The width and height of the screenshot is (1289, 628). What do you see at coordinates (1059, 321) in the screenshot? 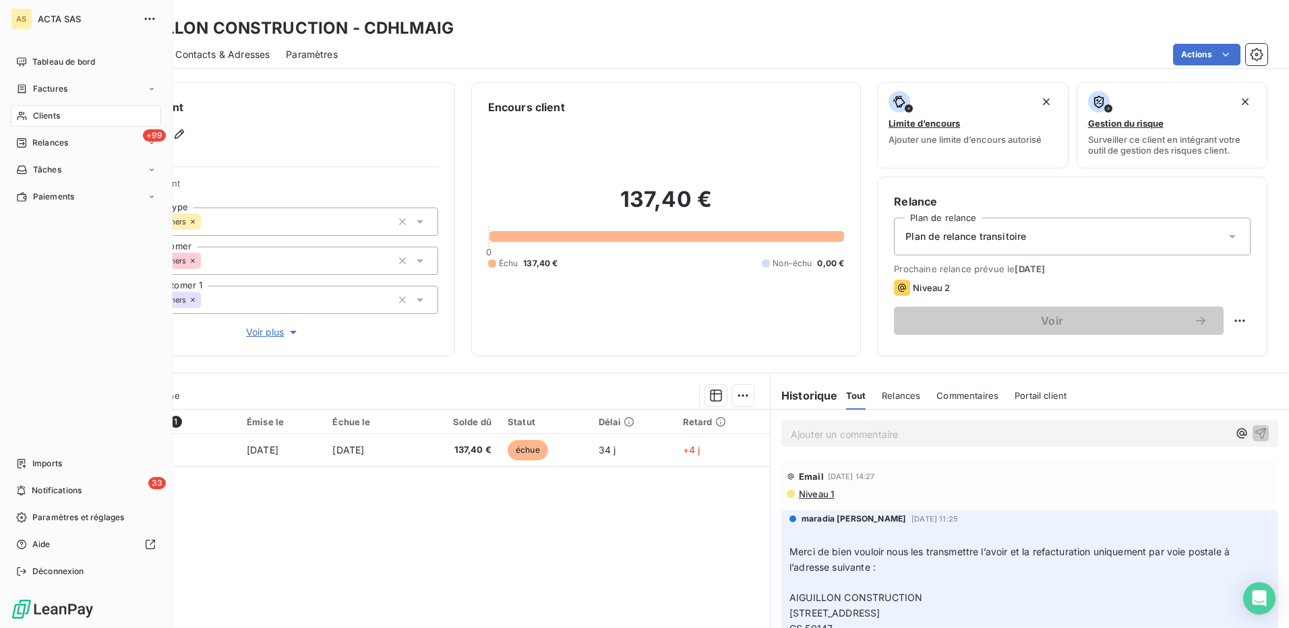
I see `button: Voir` at bounding box center [1059, 321].